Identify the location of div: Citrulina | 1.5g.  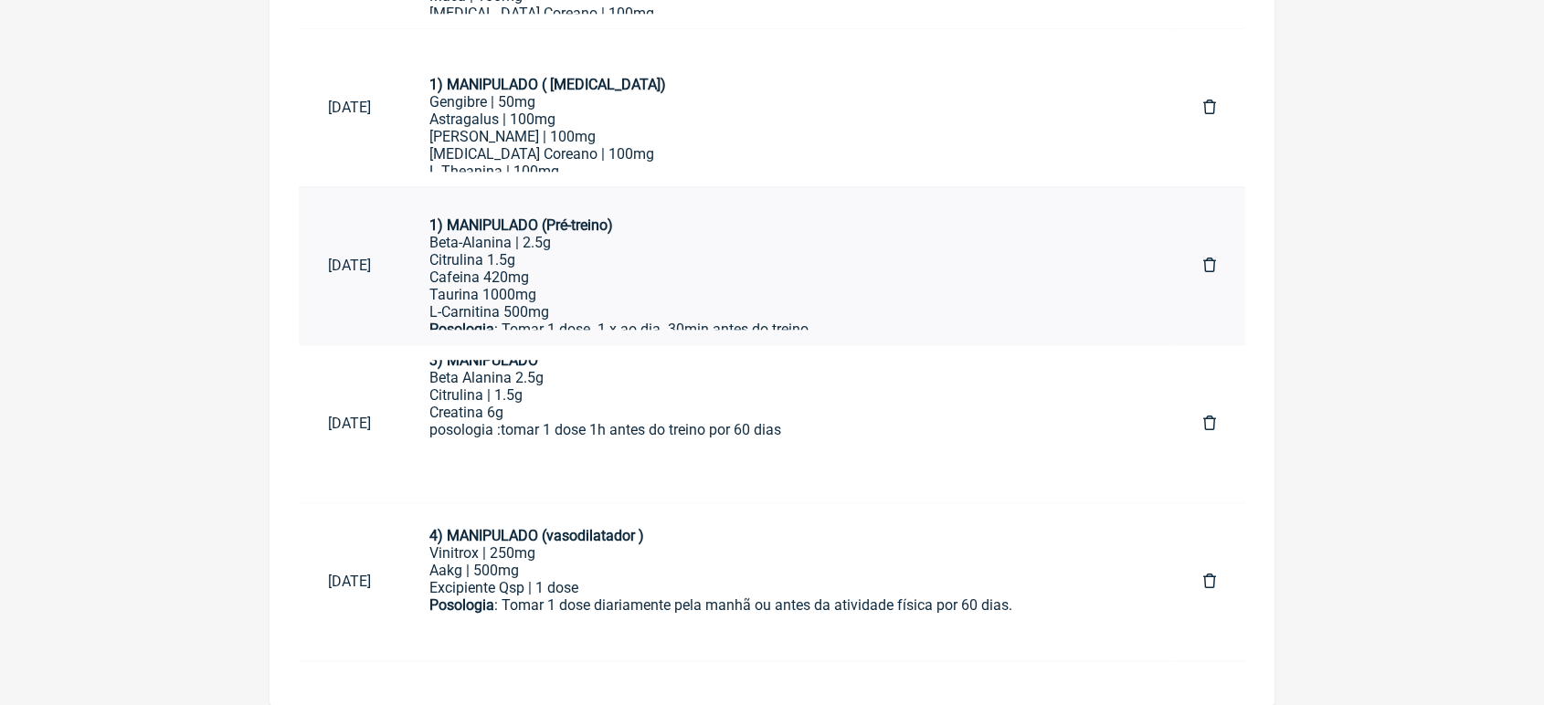
(787, 395).